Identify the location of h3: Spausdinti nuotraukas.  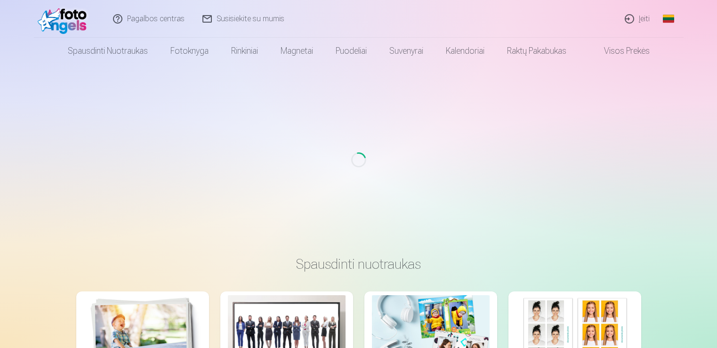
(359, 264).